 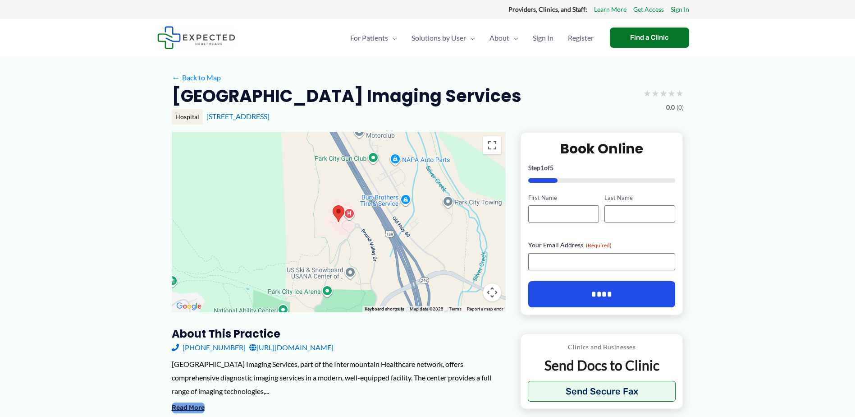 What do you see at coordinates (492, 145) in the screenshot?
I see `button: Toggle fullscreen view` at bounding box center [492, 145].